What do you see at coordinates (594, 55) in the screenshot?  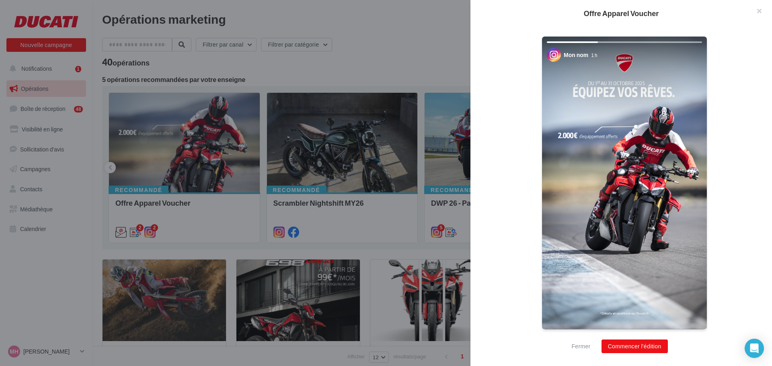 I see `div: 1 h` at bounding box center [594, 55].